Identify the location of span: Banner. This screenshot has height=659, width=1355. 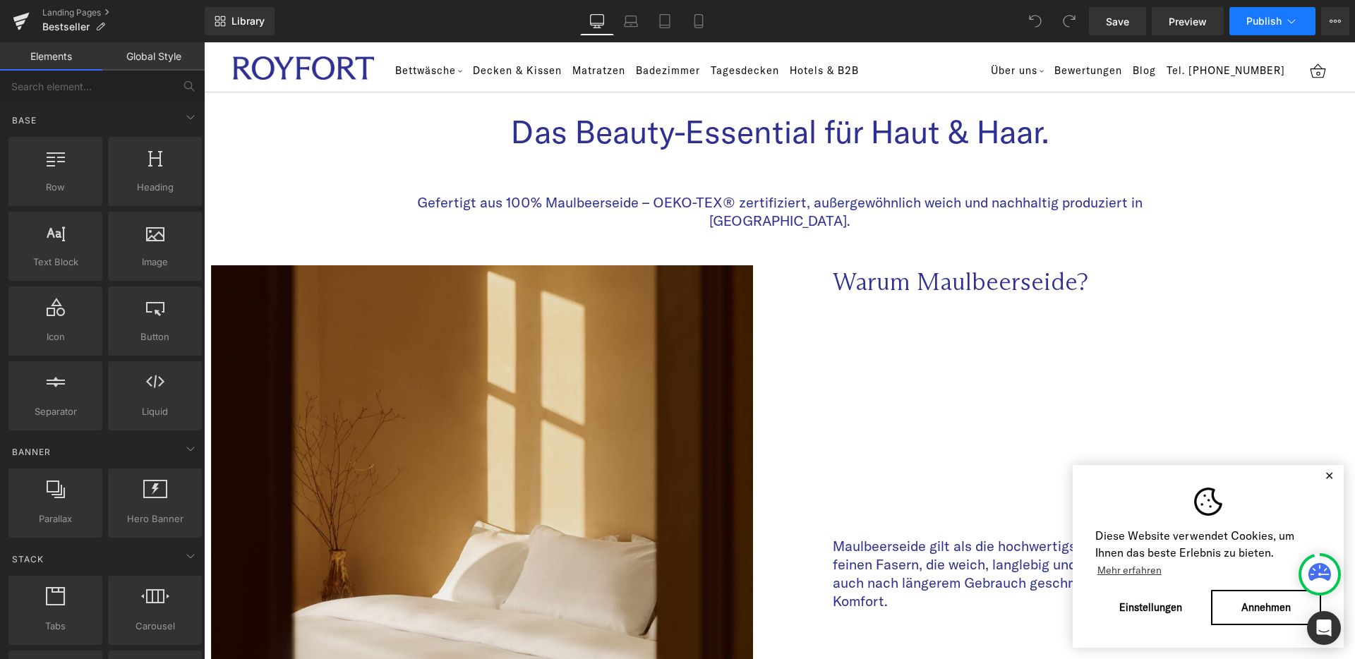
(31, 452).